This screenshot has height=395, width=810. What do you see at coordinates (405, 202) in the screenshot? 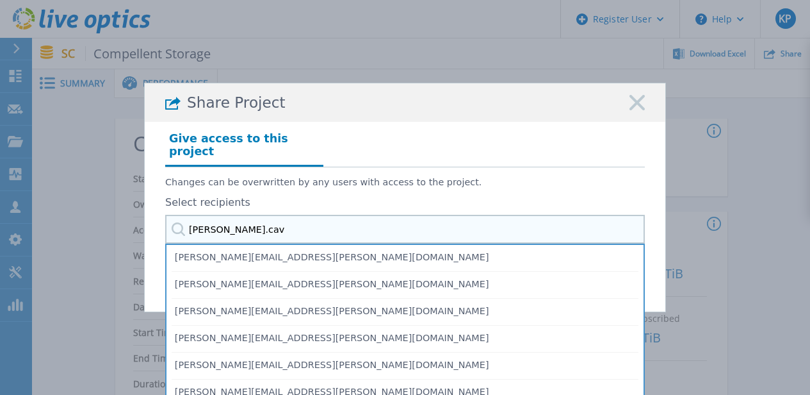
I see `label: Select recipients` at bounding box center [405, 202].